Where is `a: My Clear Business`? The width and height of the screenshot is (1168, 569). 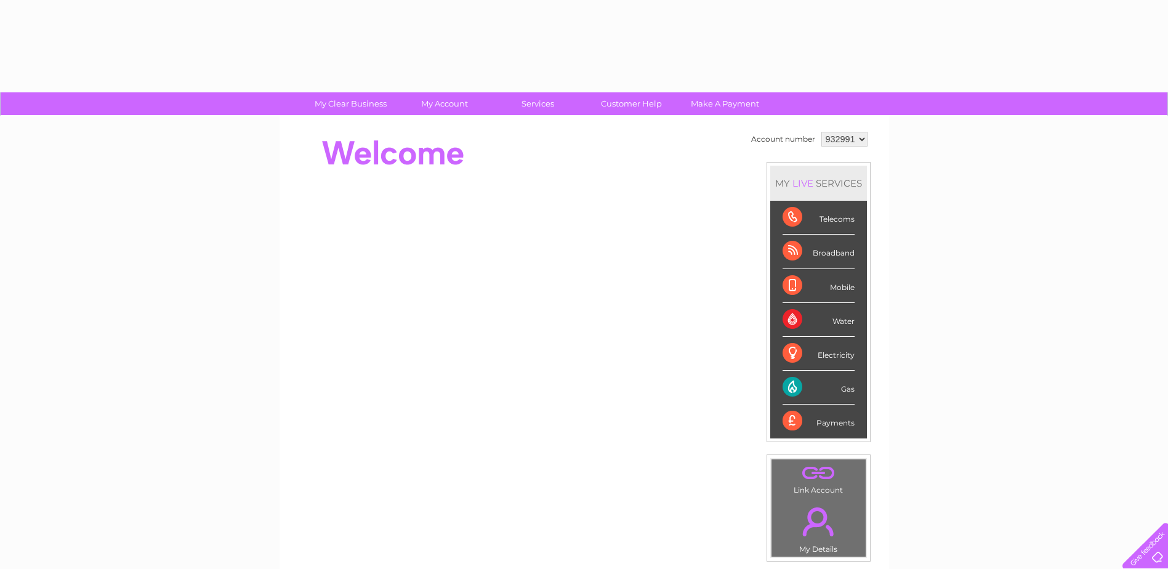
a: My Clear Business is located at coordinates (350, 103).